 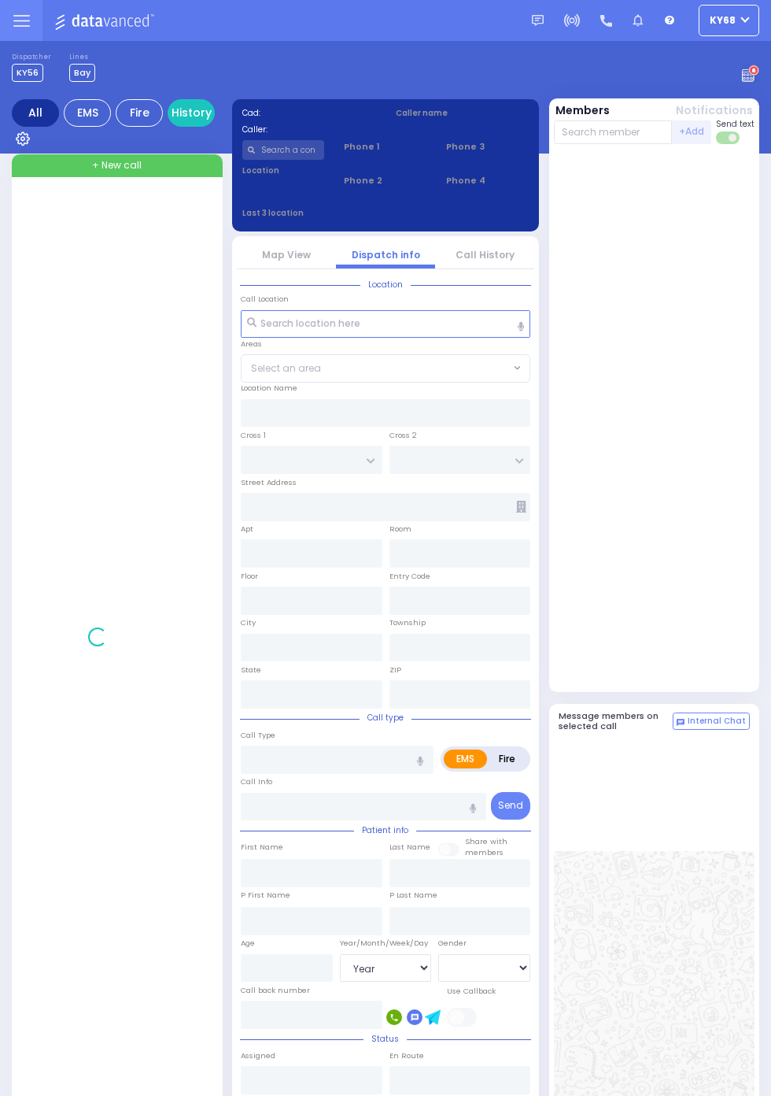 What do you see at coordinates (453, 943) in the screenshot?
I see `label: Gender` at bounding box center [453, 943].